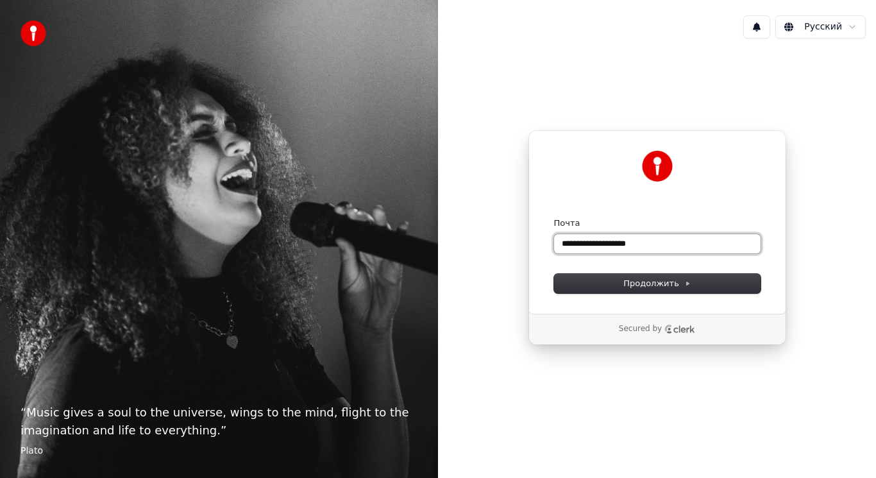  Describe the element at coordinates (567, 223) in the screenshot. I see `label: Почта` at that location.